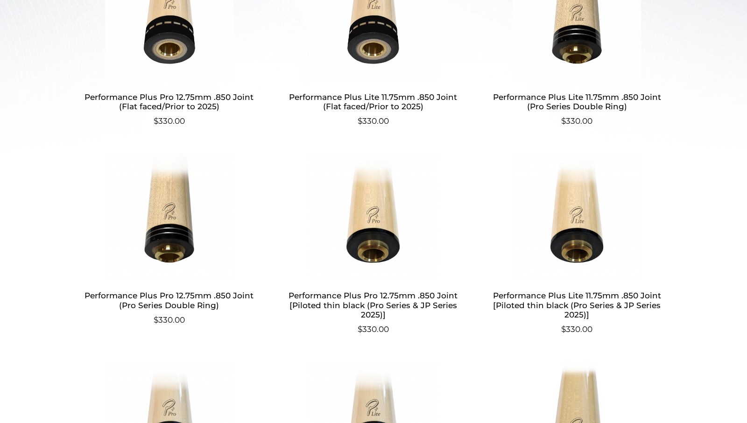 This screenshot has width=747, height=423. I want to click on img: Performance Plus Pro 12.75mm .850 Joint [Piloted thin black (Pro Series & JP Series 2025)], so click(373, 217).